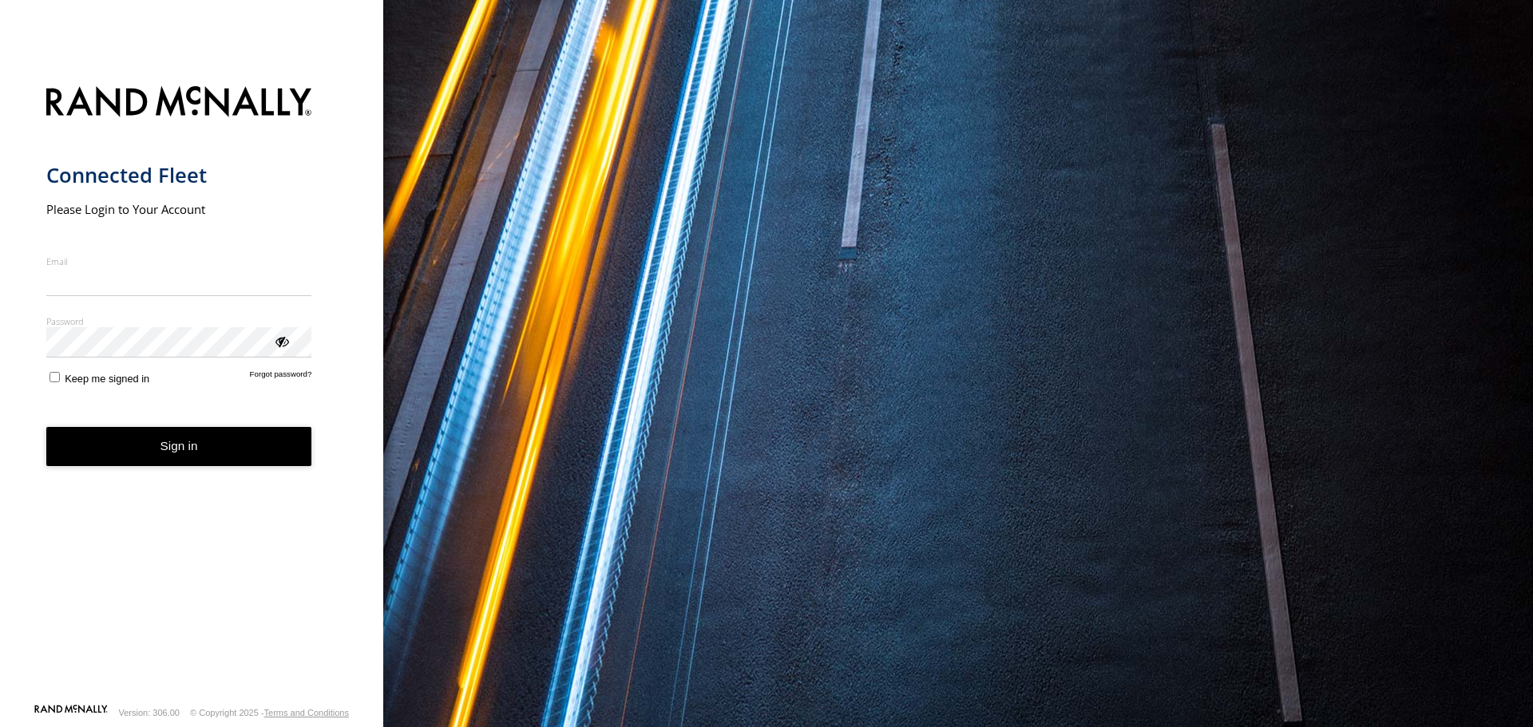  What do you see at coordinates (179, 321) in the screenshot?
I see `label: Password` at bounding box center [179, 321].